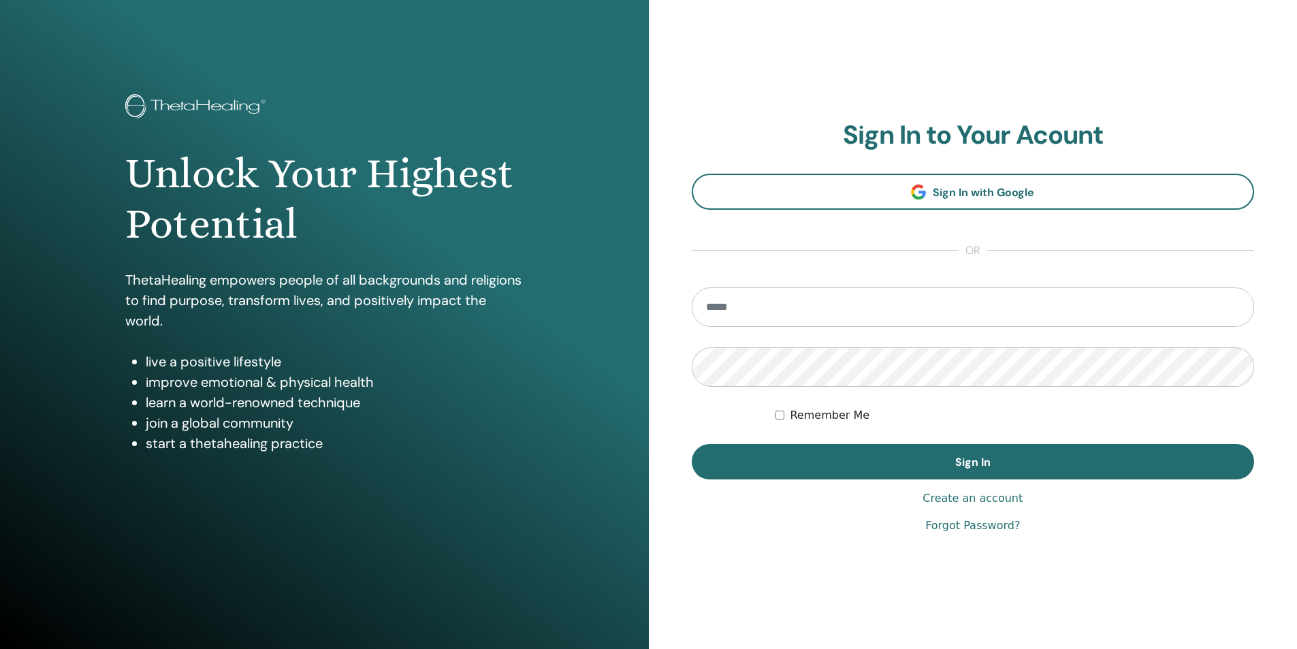  I want to click on li: live a positive lifestyle, so click(334, 361).